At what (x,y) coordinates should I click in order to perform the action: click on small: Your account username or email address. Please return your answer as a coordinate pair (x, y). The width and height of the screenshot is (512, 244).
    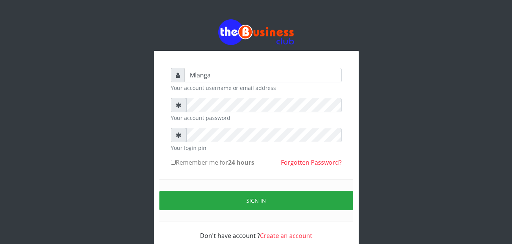
    Looking at the image, I should click on (256, 88).